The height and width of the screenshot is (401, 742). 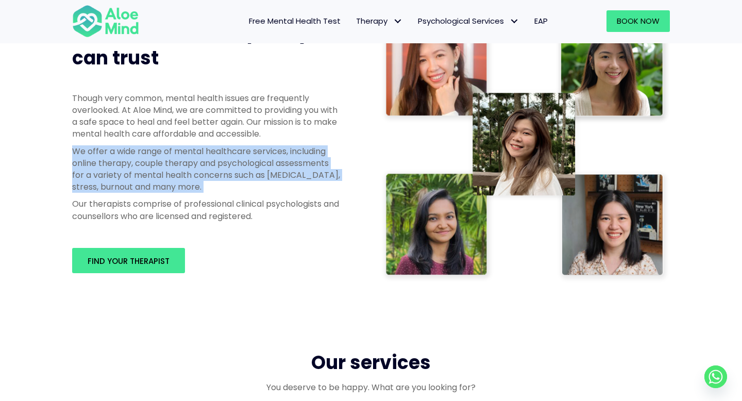 What do you see at coordinates (469, 21) in the screenshot?
I see `span: Psychological Services` at bounding box center [469, 21].